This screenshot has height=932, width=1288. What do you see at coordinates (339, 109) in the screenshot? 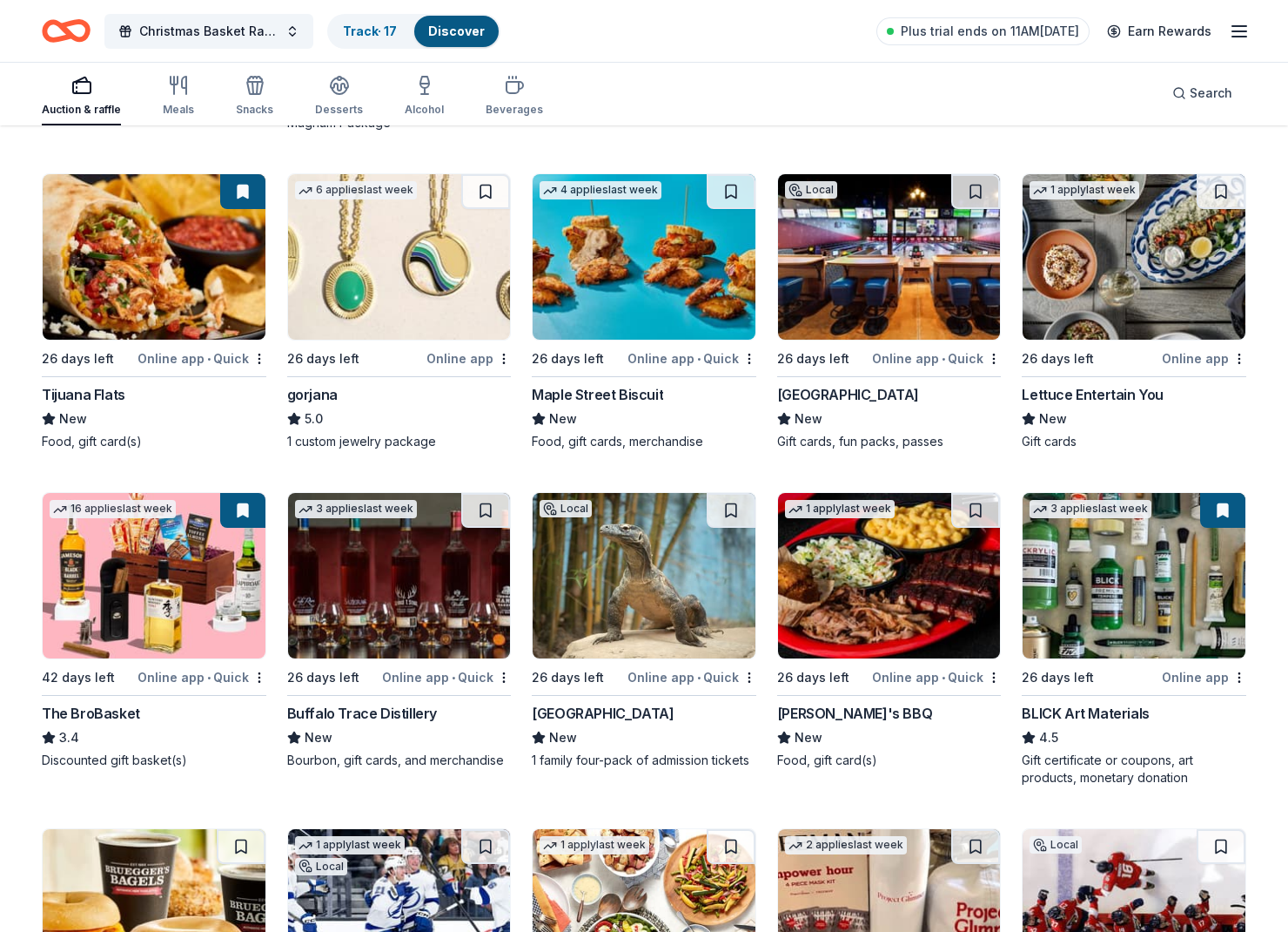
I see `div: Desserts` at bounding box center [339, 109].